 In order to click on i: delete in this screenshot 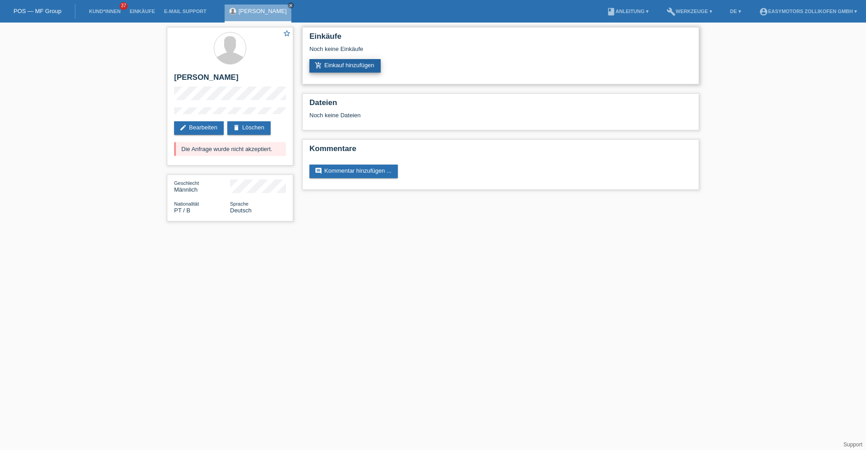, I will do `click(236, 128)`.